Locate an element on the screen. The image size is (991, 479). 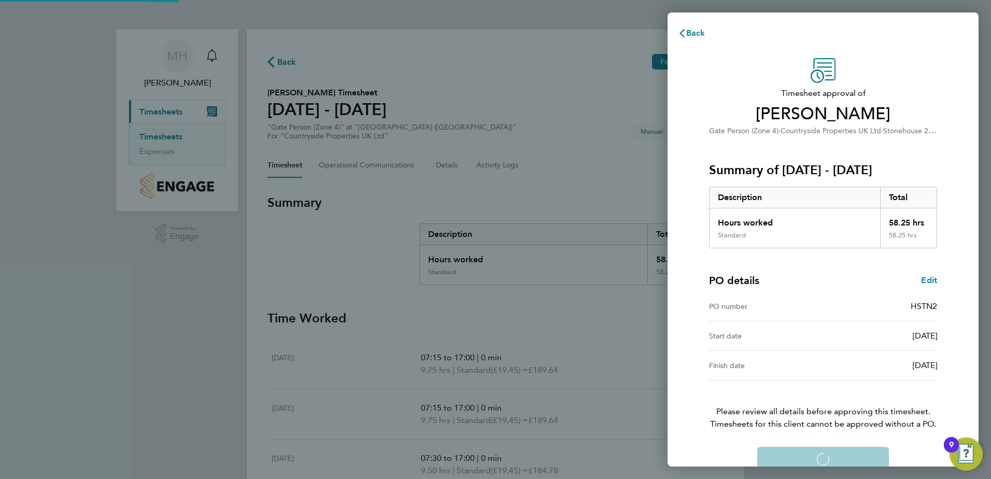
h4: PO details is located at coordinates (734, 281).